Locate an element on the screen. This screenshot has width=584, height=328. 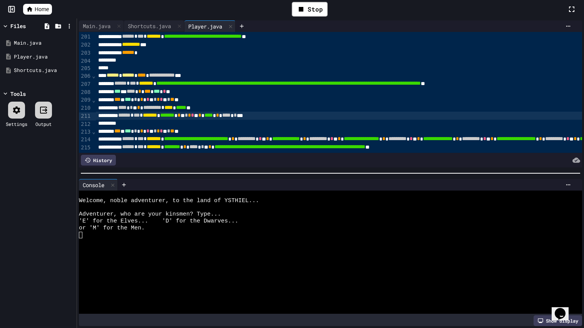
div: Settings is located at coordinates (17, 124).